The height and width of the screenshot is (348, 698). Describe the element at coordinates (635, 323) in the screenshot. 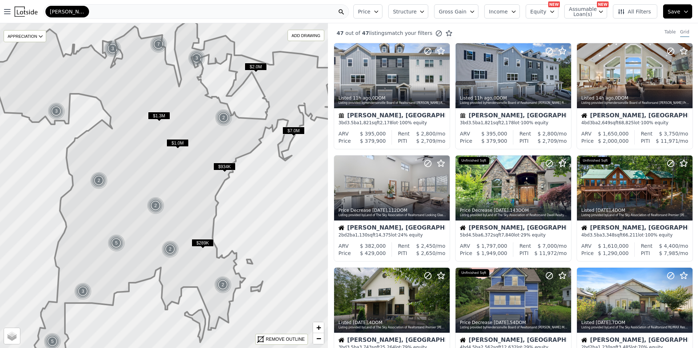

I see `div: Listed , 7 DOM` at that location.